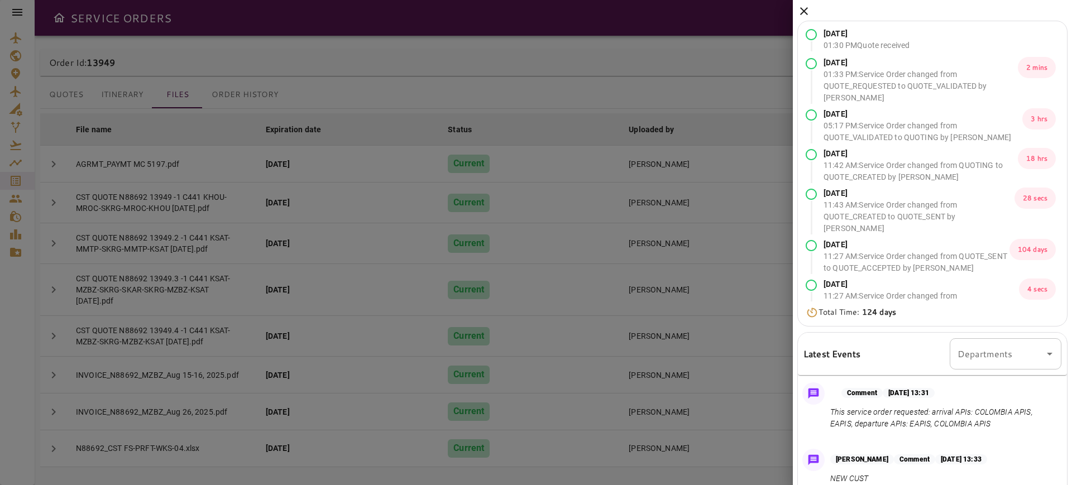 The height and width of the screenshot is (485, 1072). Describe the element at coordinates (879, 312) in the screenshot. I see `b: 124 days` at that location.